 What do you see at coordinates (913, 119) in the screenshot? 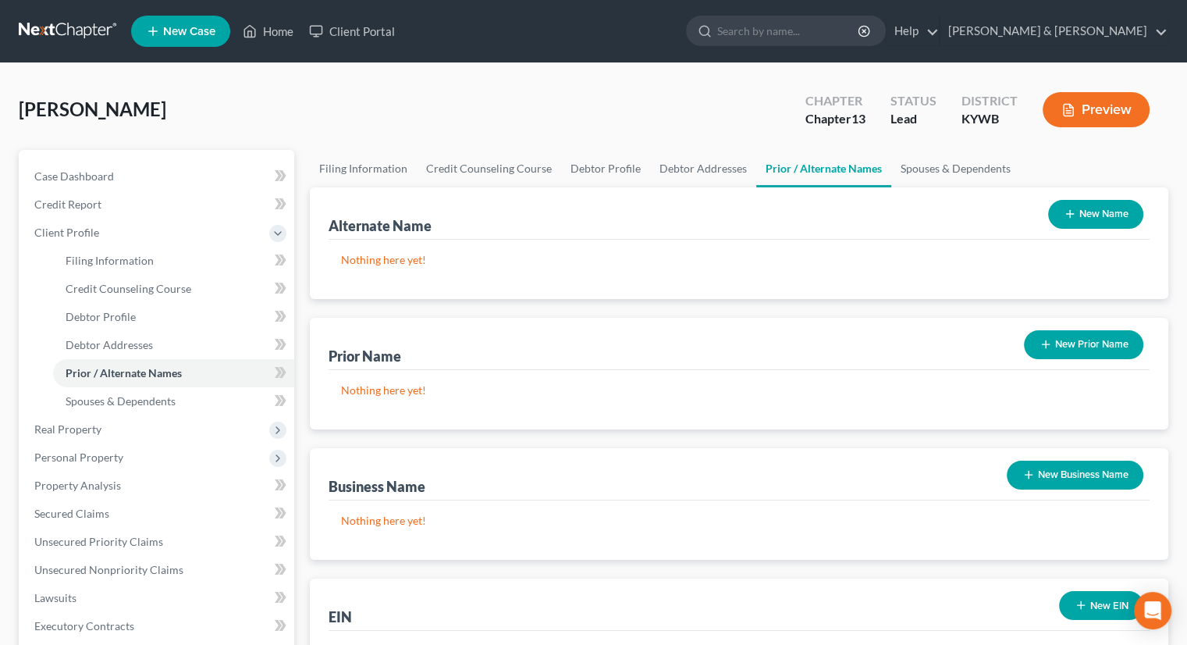
I see `div: Lead` at bounding box center [913, 119].